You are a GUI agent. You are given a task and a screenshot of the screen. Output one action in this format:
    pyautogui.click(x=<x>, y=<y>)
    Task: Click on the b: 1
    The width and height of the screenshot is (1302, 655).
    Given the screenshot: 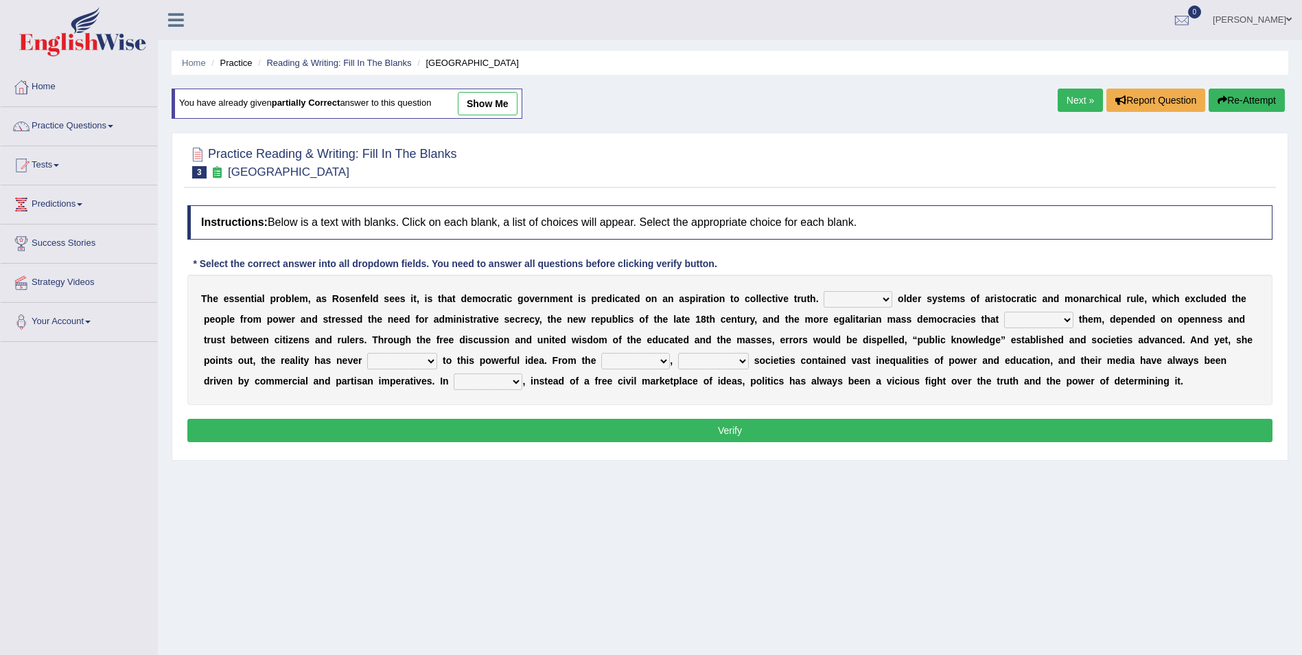 What is the action you would take?
    pyautogui.click(x=698, y=319)
    